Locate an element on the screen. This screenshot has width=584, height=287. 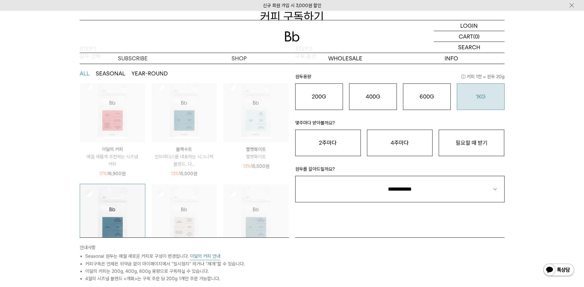
o: 400G is located at coordinates (373, 96).